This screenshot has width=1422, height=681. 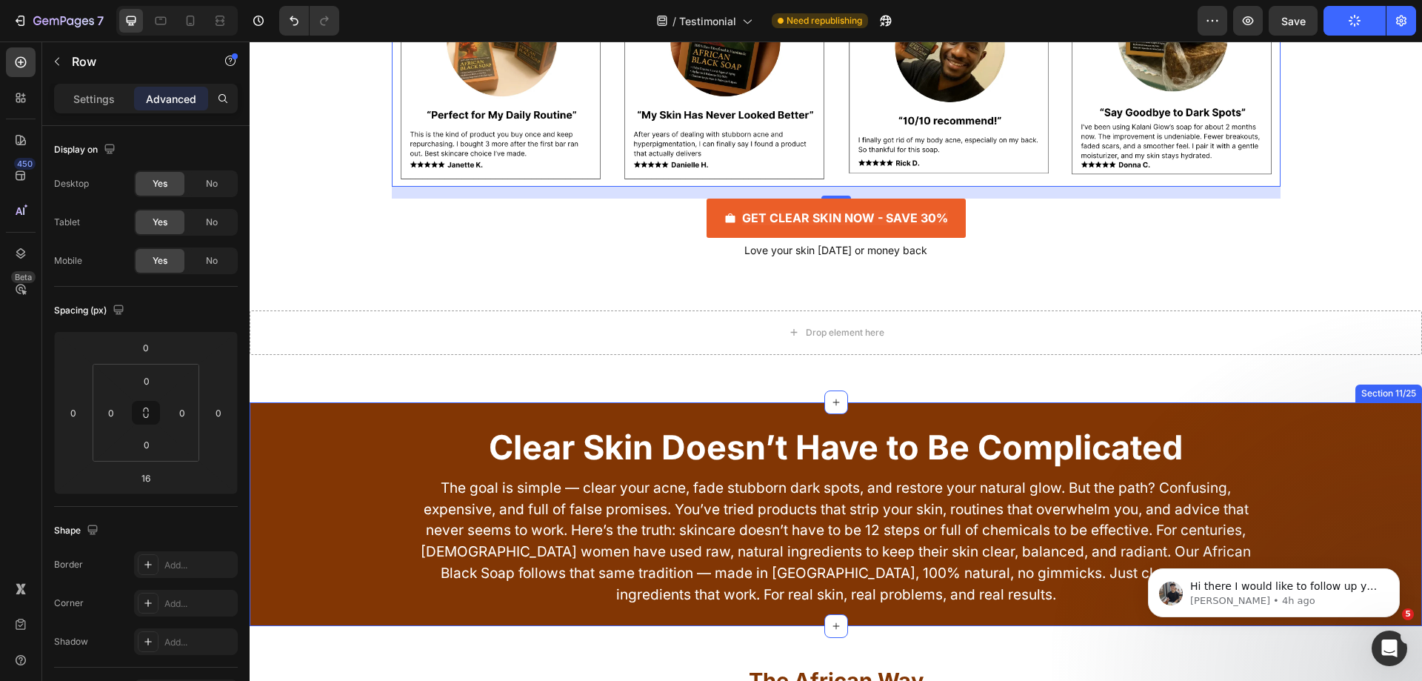 What do you see at coordinates (160, 50) in the screenshot?
I see `p: Hi there I would like to follow up you regarding our last correspondence. Have you been able to g...` at bounding box center [160, 50].